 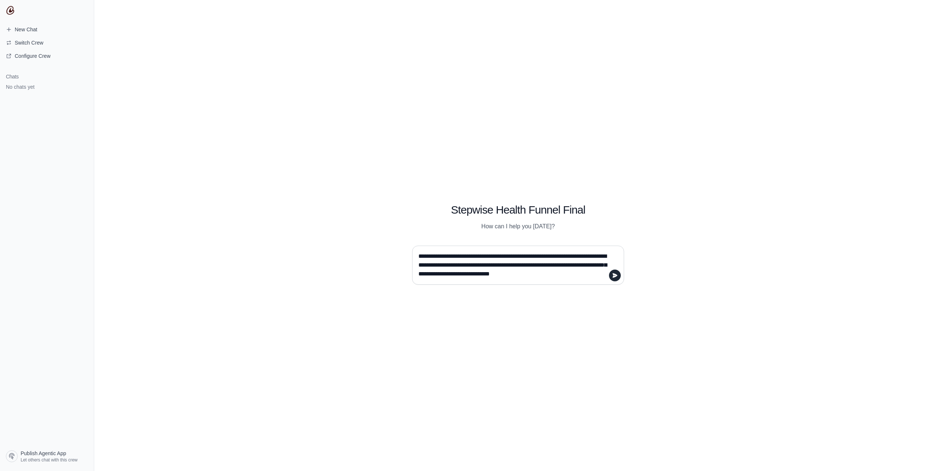 I want to click on span: New Chat, so click(x=26, y=29).